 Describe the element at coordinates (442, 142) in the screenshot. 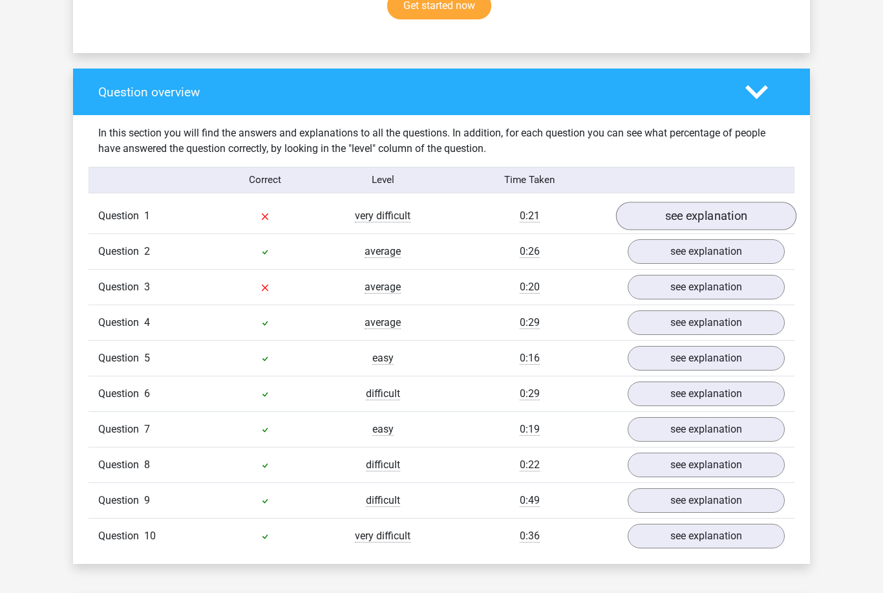

I see `div: In this section you will find the answers and explanations to all the questions. In addition, for...` at that location.